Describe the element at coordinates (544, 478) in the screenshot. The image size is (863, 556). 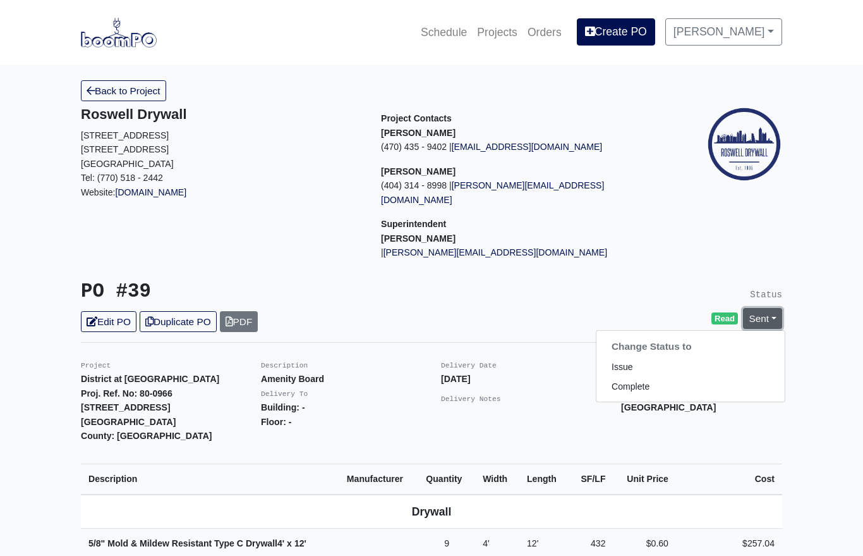
I see `th: Length` at that location.